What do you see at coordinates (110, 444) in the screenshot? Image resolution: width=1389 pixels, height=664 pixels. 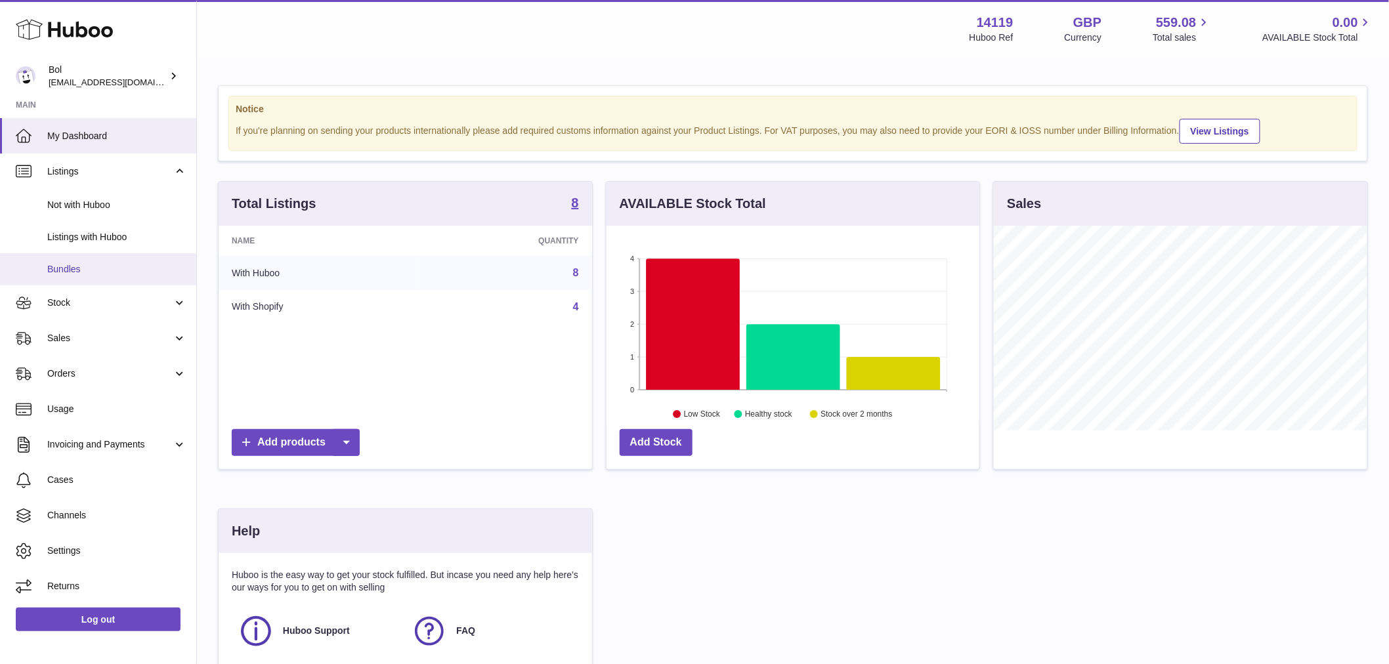 I see `span: Invoicing and Payments` at bounding box center [110, 444].